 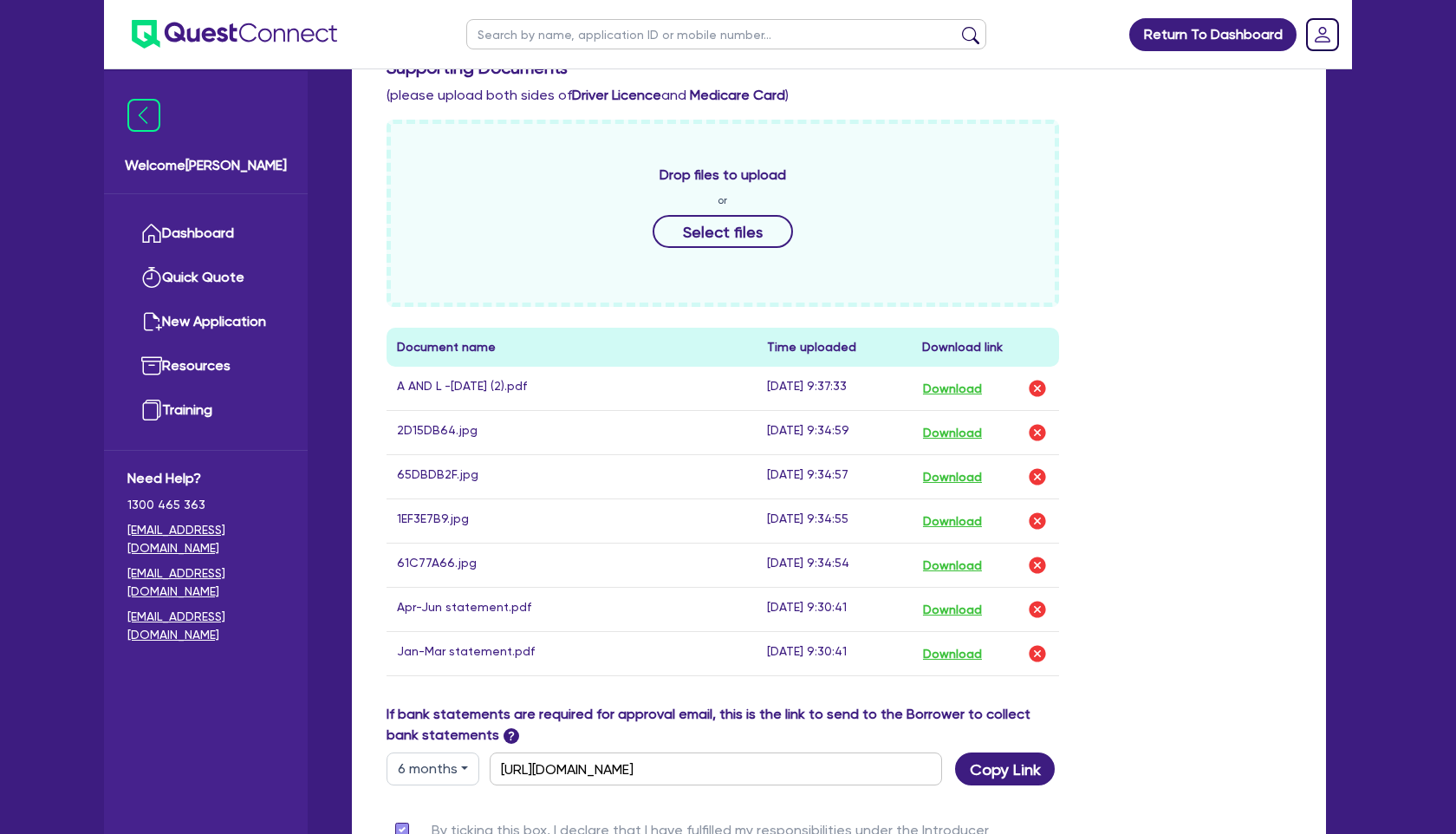 What do you see at coordinates (834, 347) in the screenshot?
I see `th: Time uploaded` at bounding box center [834, 347].